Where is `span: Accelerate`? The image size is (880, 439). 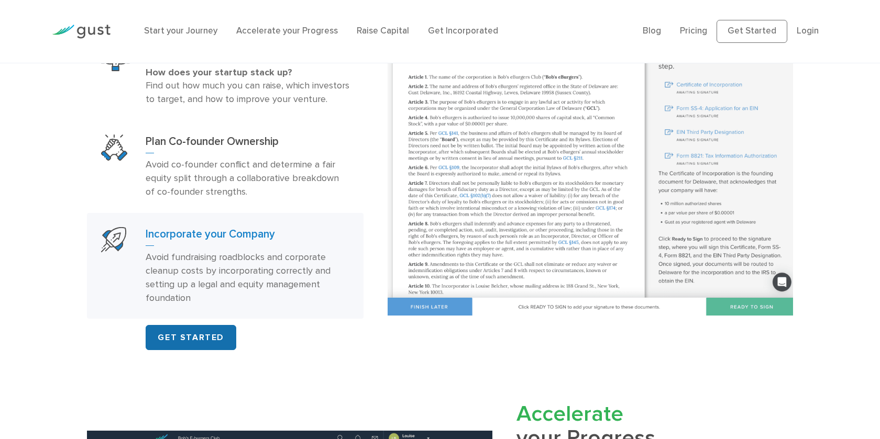 span: Accelerate is located at coordinates (570, 414).